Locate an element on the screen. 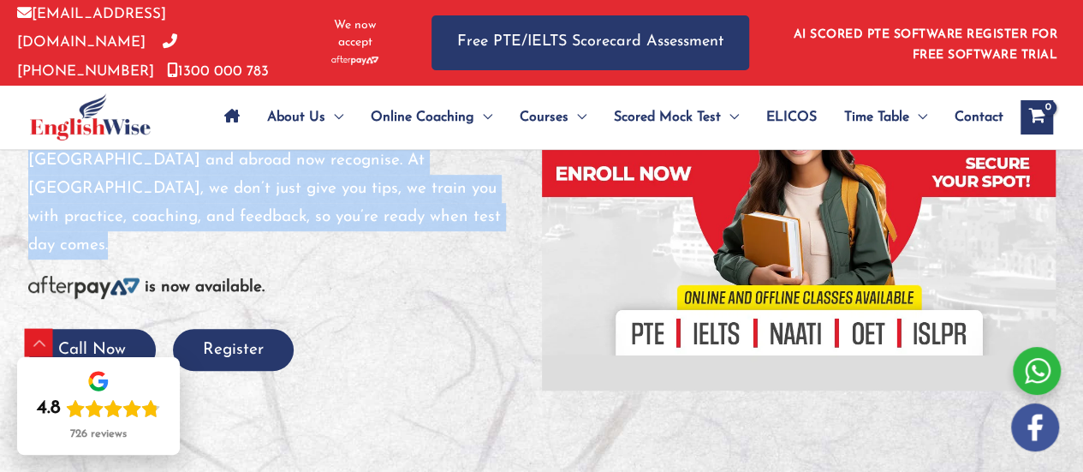 Image resolution: width=1083 pixels, height=472 pixels. a: Time TableMenu Toggle is located at coordinates (885, 117).